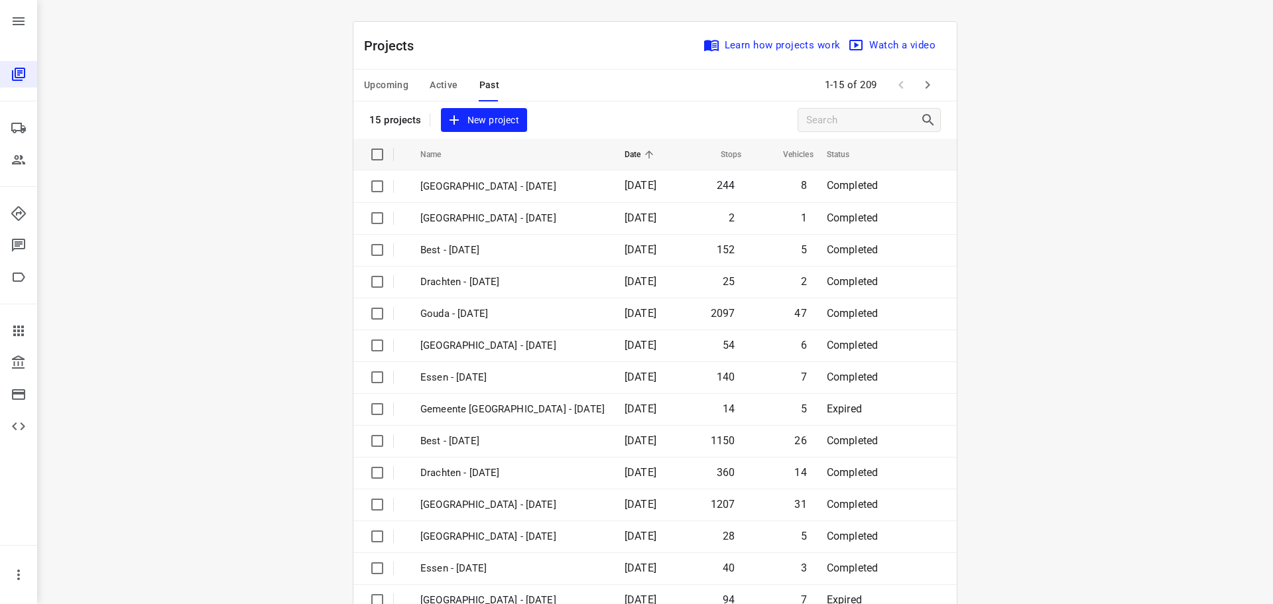  I want to click on span: 2097, so click(722, 313).